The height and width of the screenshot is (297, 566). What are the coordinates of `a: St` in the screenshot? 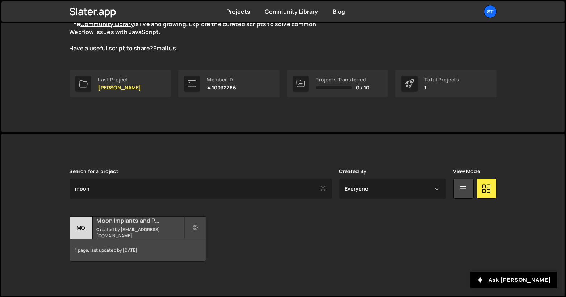 It's located at (490, 12).